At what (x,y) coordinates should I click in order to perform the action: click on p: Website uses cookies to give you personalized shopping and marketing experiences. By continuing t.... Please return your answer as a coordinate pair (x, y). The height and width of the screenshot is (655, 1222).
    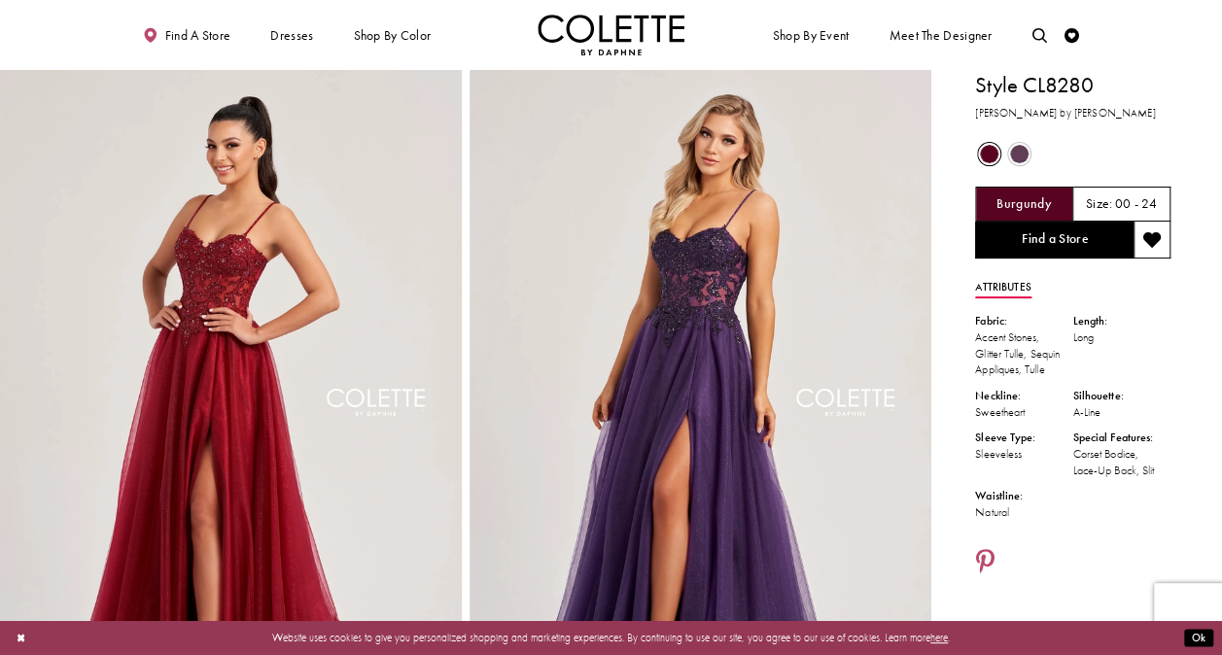
    Looking at the image, I should click on (611, 638).